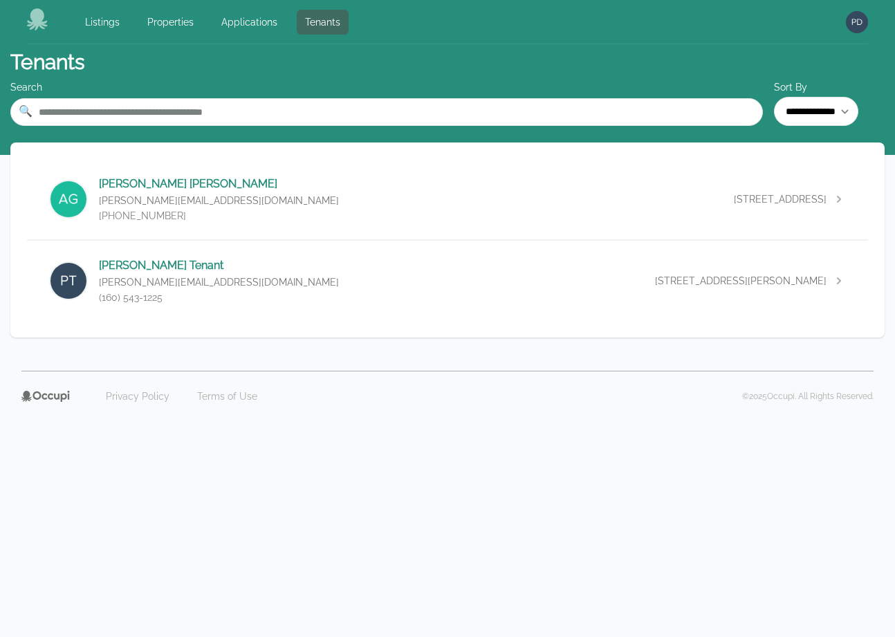  Describe the element at coordinates (138, 396) in the screenshot. I see `a: Privacy Policy` at that location.